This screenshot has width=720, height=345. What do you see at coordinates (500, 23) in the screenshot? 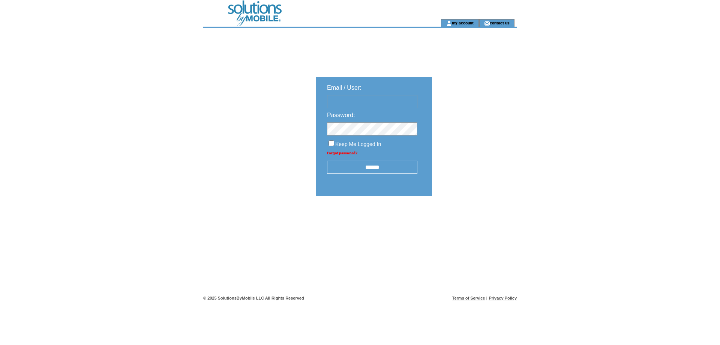
I see `a: contact us` at bounding box center [500, 23].